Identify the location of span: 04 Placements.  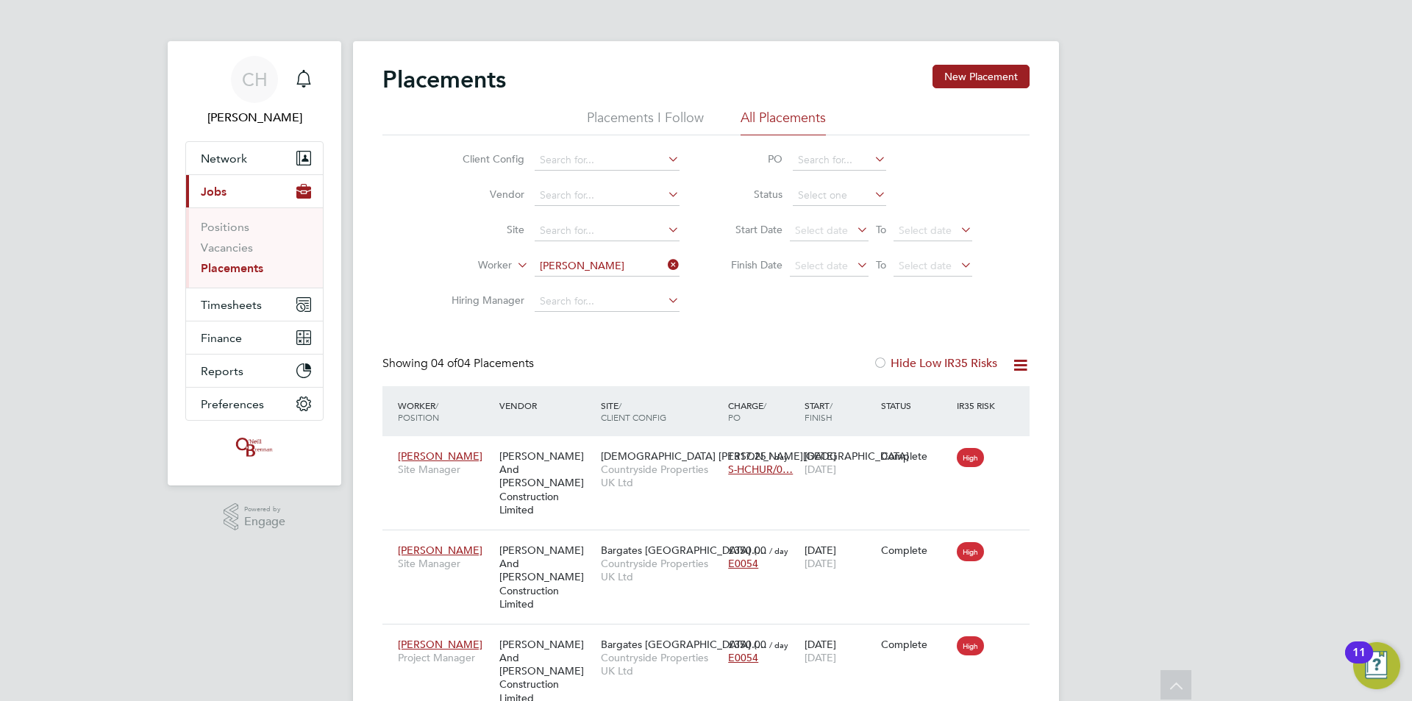
(482, 363).